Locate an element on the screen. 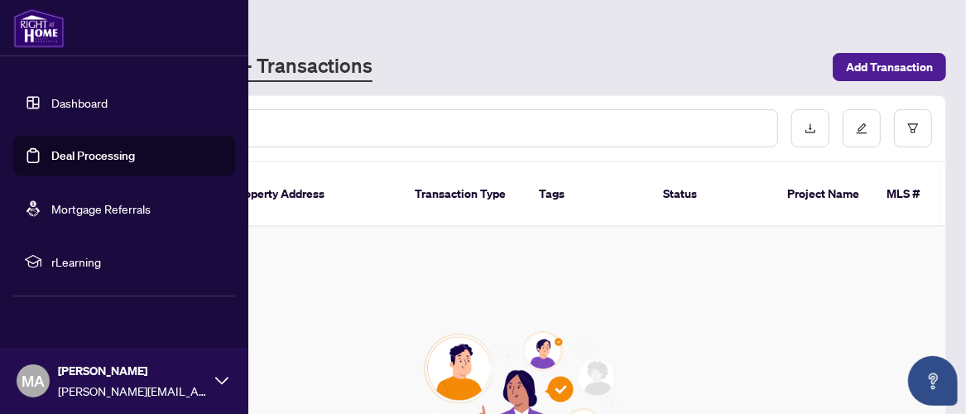 This screenshot has width=966, height=414. th: Property Address is located at coordinates (311, 195).